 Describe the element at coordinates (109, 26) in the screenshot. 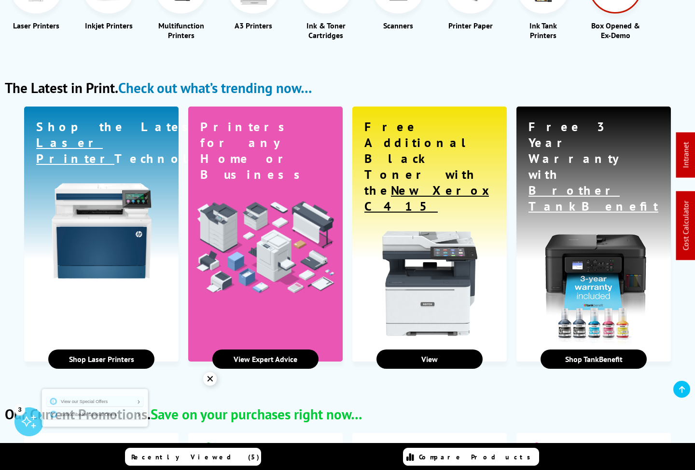

I see `div: Inkjet Printers` at that location.